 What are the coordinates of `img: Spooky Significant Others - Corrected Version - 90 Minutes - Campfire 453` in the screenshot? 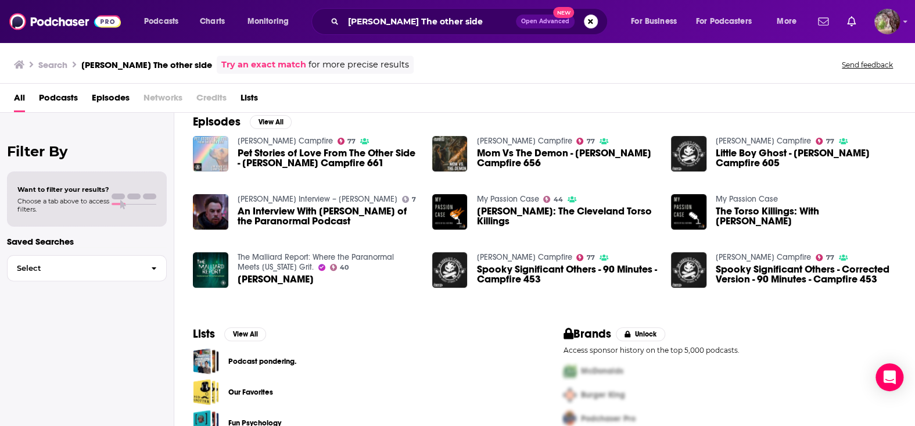 It's located at (688, 269).